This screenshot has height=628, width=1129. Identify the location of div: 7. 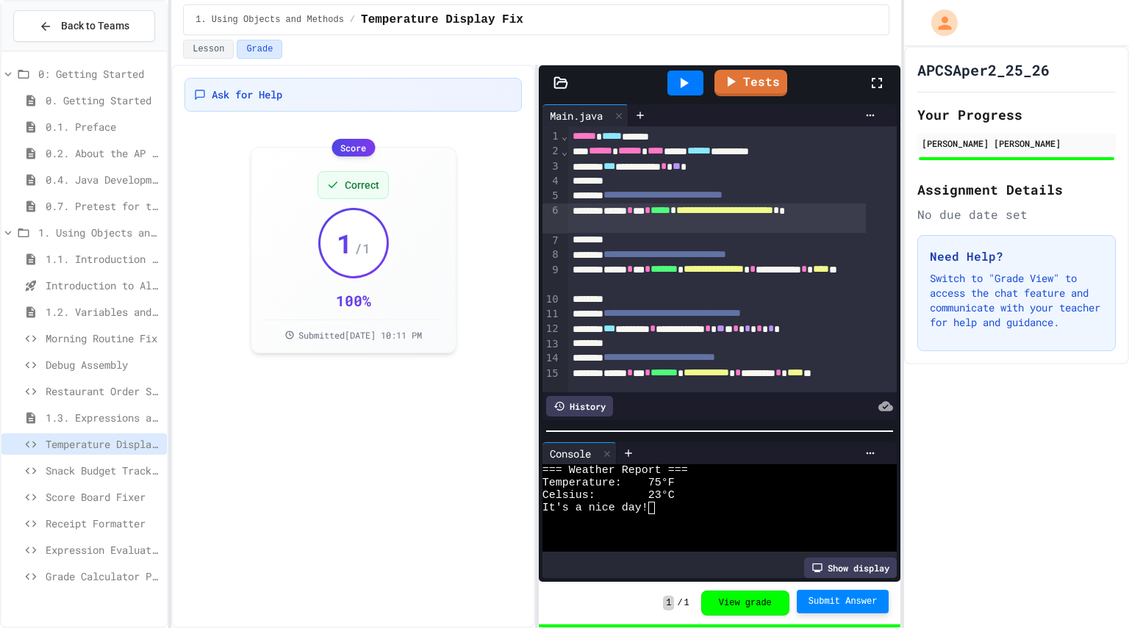
(551, 241).